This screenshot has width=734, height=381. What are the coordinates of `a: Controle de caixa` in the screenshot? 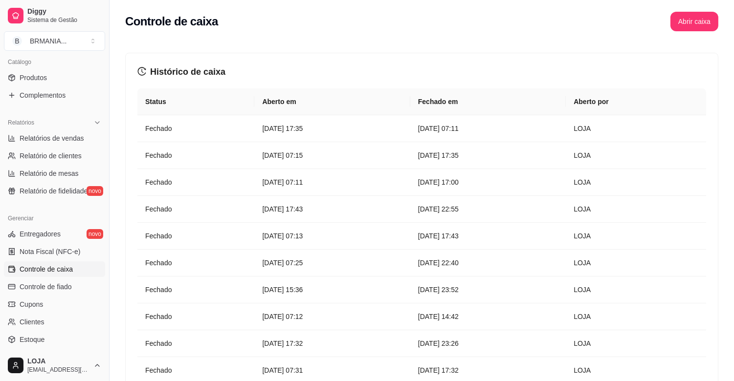 It's located at (54, 269).